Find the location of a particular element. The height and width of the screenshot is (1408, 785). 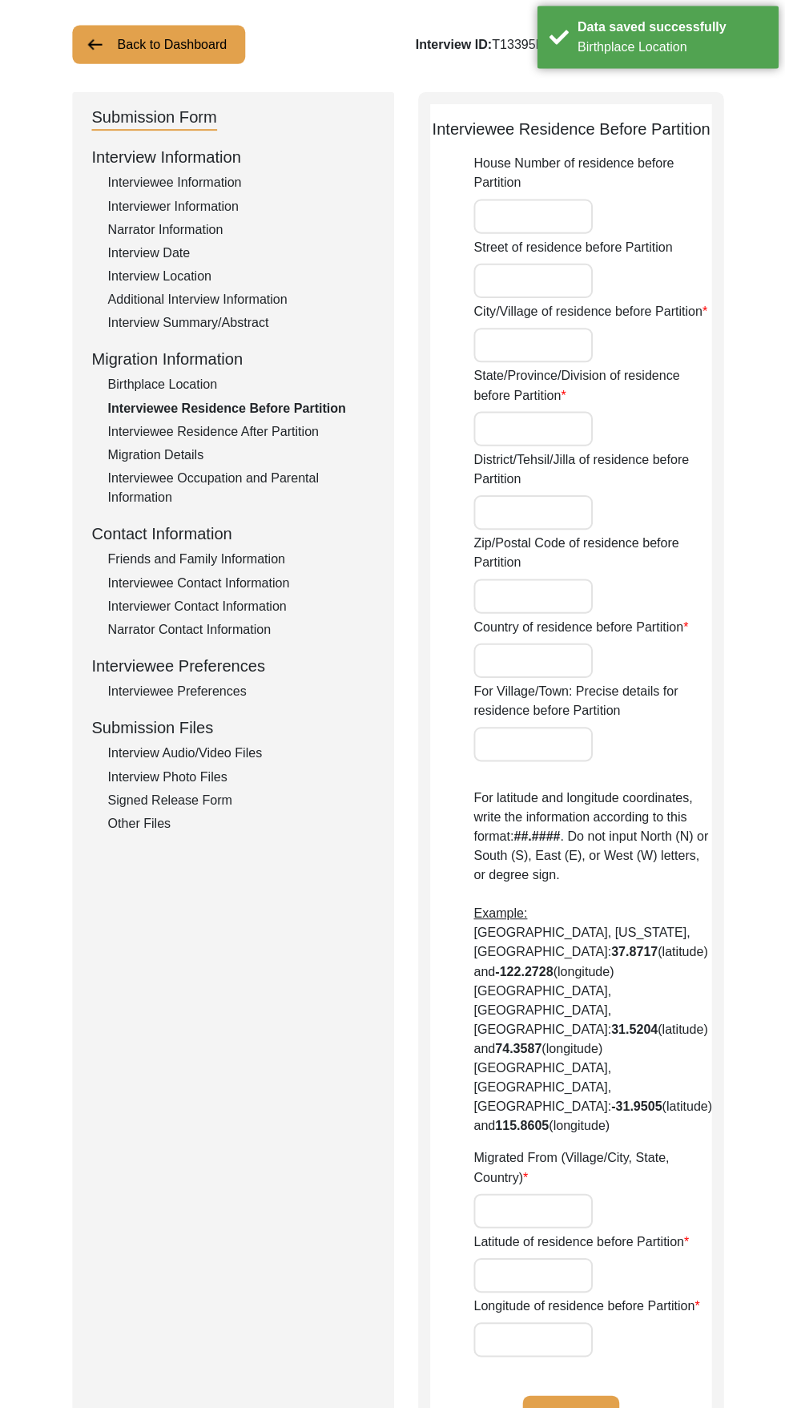

label: Street of residence before Partition is located at coordinates (571, 250).